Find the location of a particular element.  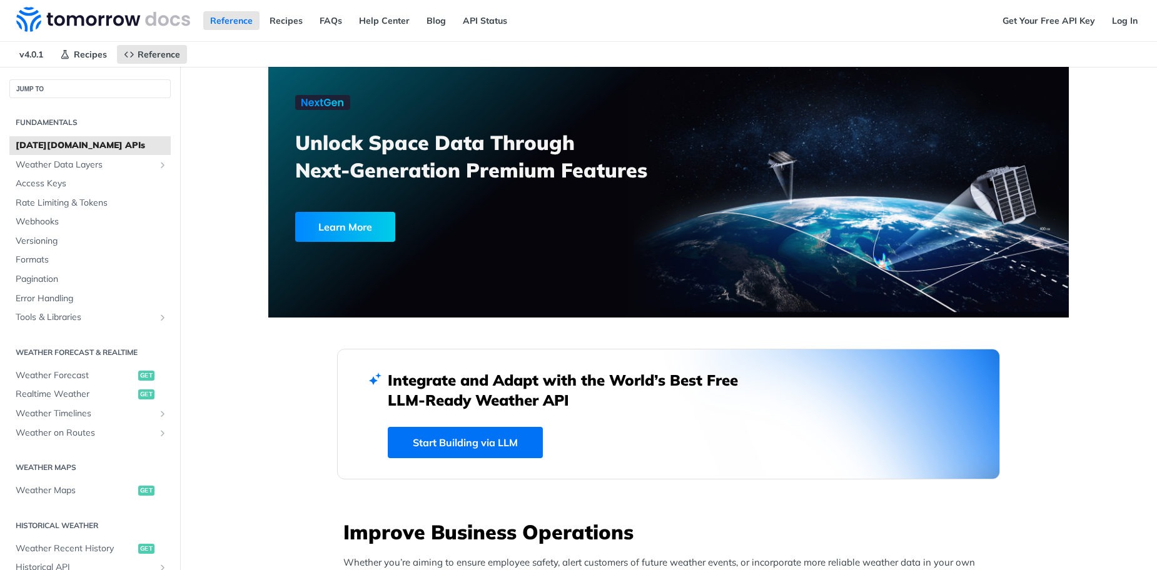

a: Start Building via LLM is located at coordinates (465, 443).